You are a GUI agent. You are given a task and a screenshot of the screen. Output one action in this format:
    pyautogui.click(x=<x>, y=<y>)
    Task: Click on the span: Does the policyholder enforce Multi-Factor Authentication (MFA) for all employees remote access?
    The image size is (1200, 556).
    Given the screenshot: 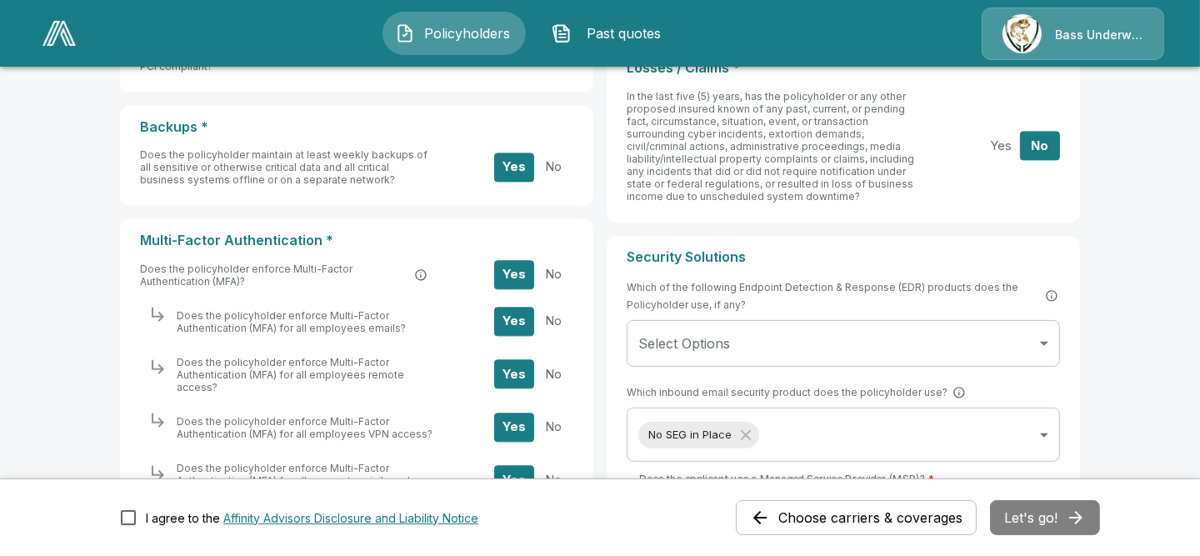 What is the action you would take?
    pyautogui.click(x=290, y=374)
    